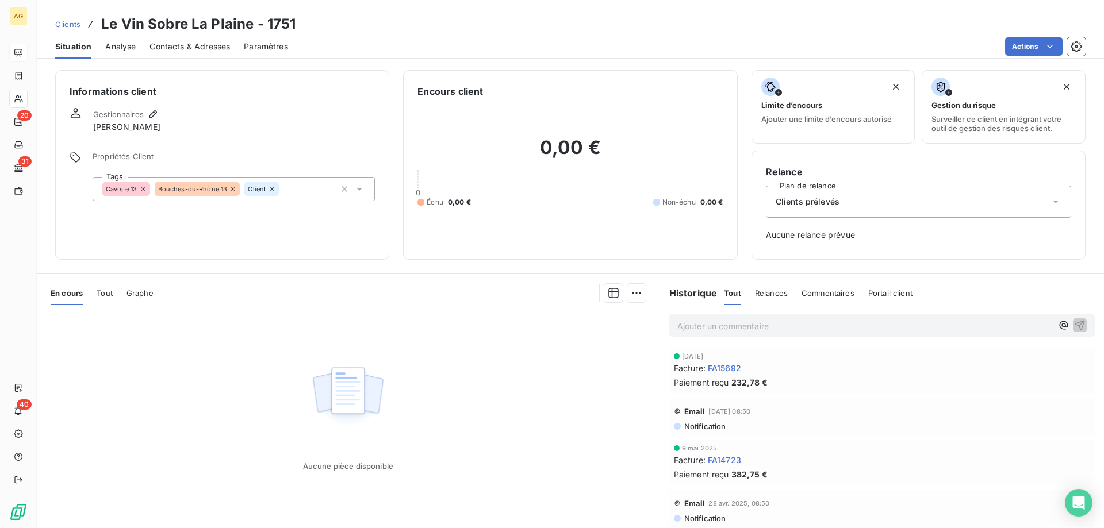 The image size is (1104, 528). What do you see at coordinates (826, 119) in the screenshot?
I see `span: Ajouter une limite d’encours autorisé` at bounding box center [826, 119].